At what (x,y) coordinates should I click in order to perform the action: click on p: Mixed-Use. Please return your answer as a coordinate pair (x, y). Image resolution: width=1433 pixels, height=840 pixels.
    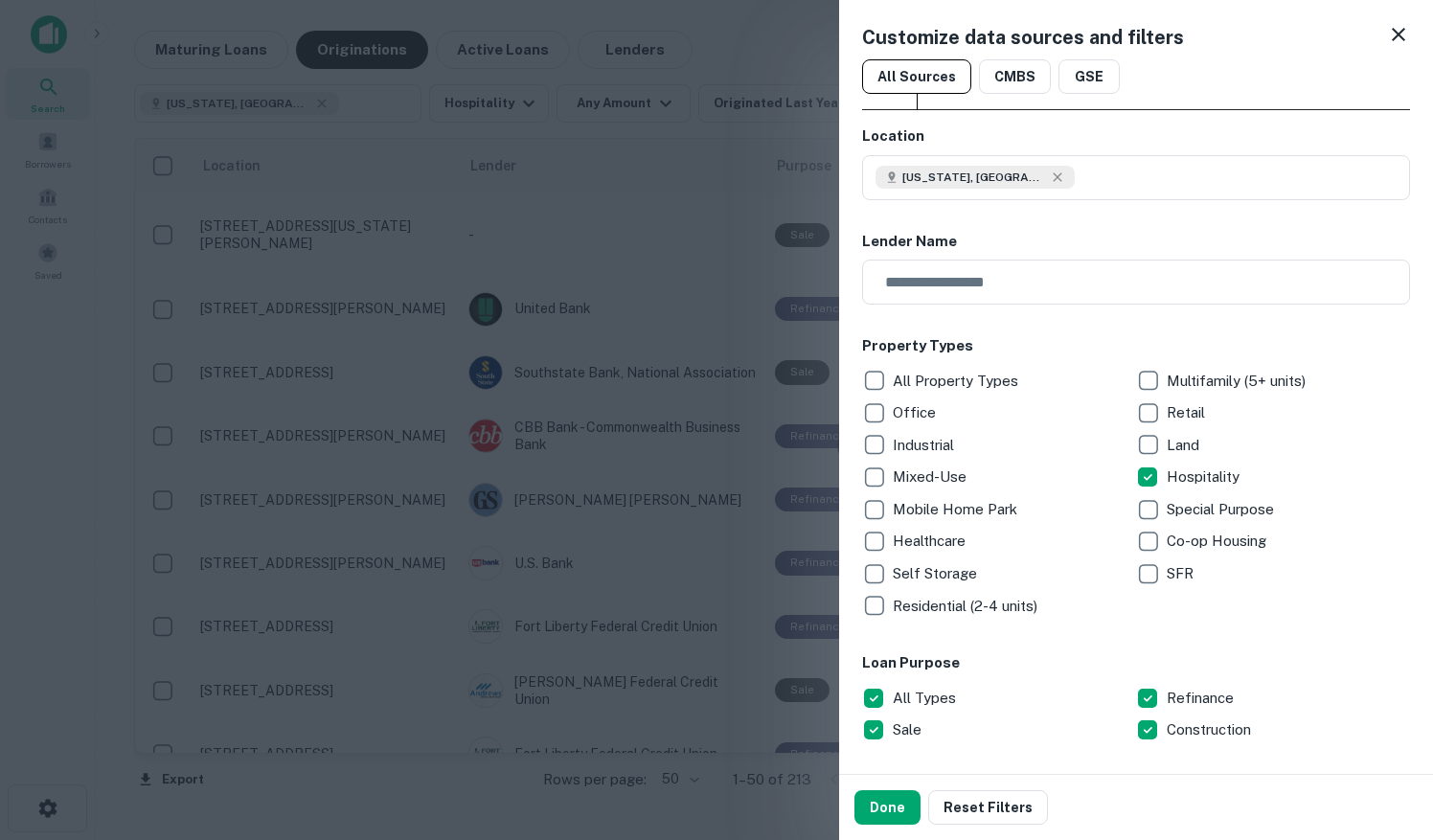
    Looking at the image, I should click on (932, 476).